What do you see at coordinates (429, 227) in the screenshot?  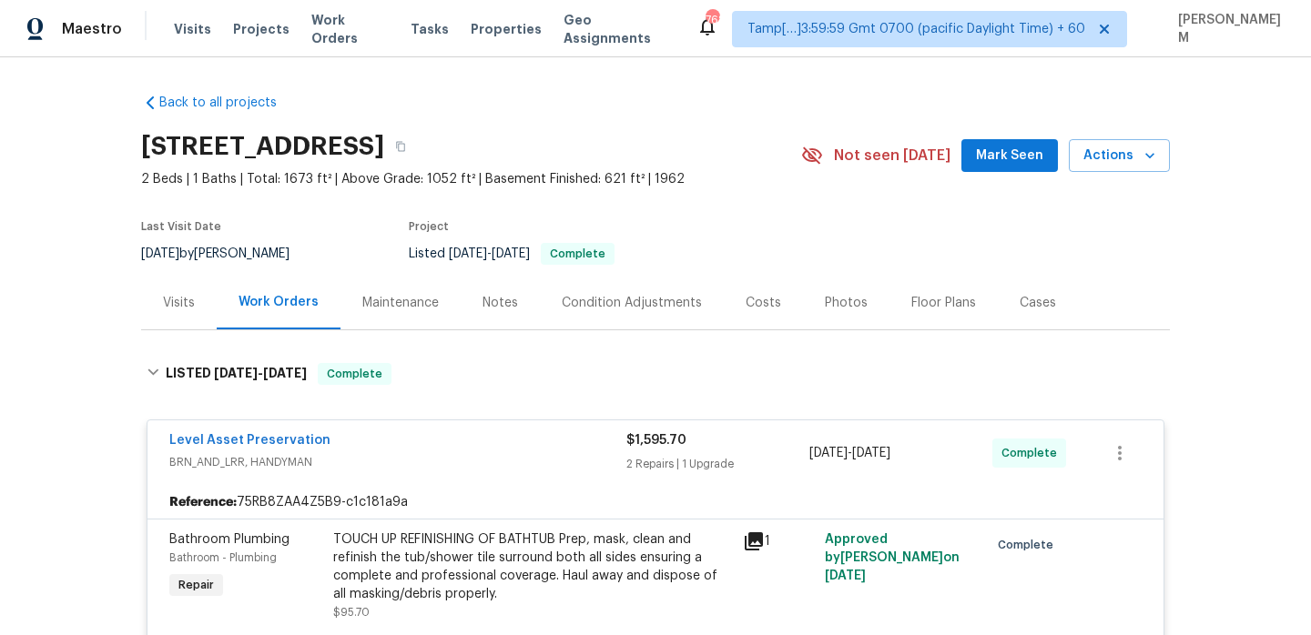 I see `span: Project` at bounding box center [429, 227].